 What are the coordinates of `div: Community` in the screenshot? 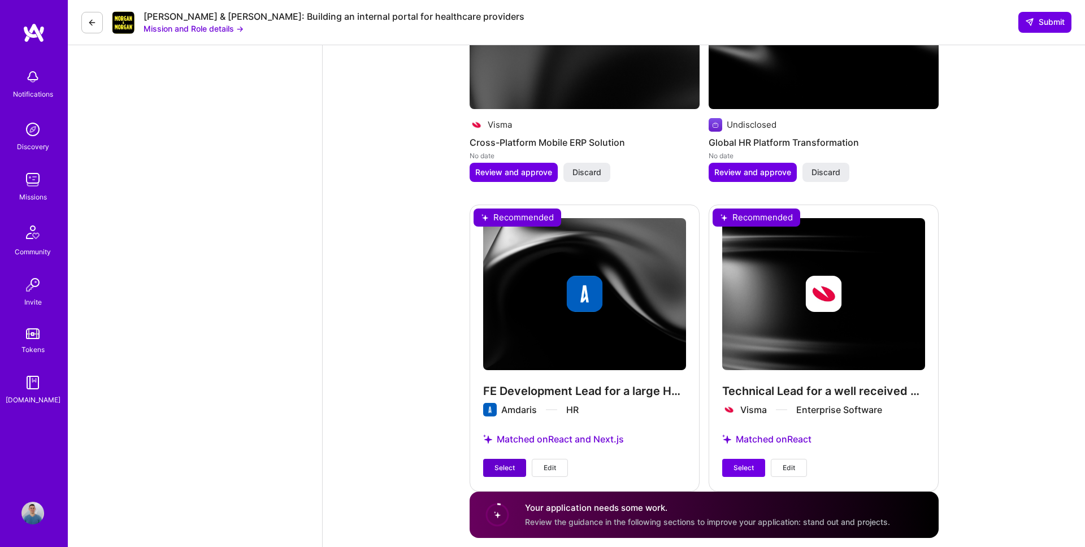 It's located at (33, 252).